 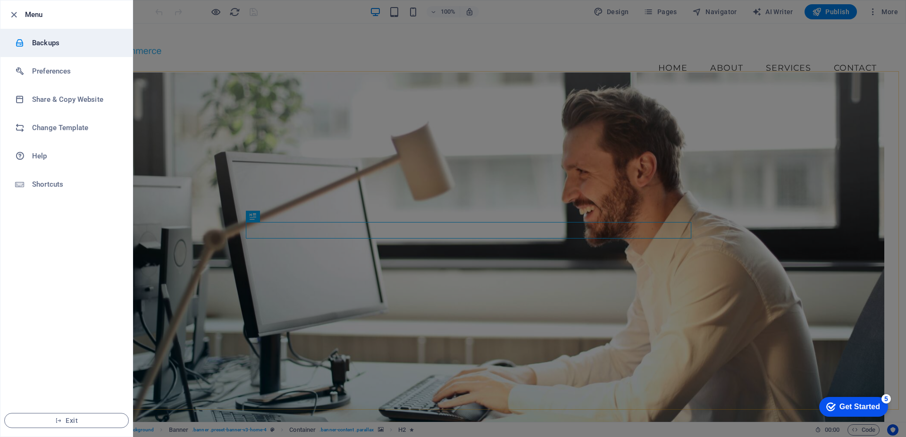 What do you see at coordinates (40, 15) in the screenshot?
I see `div: Get Started 5 items remaining, 0% complete` at bounding box center [40, 15].